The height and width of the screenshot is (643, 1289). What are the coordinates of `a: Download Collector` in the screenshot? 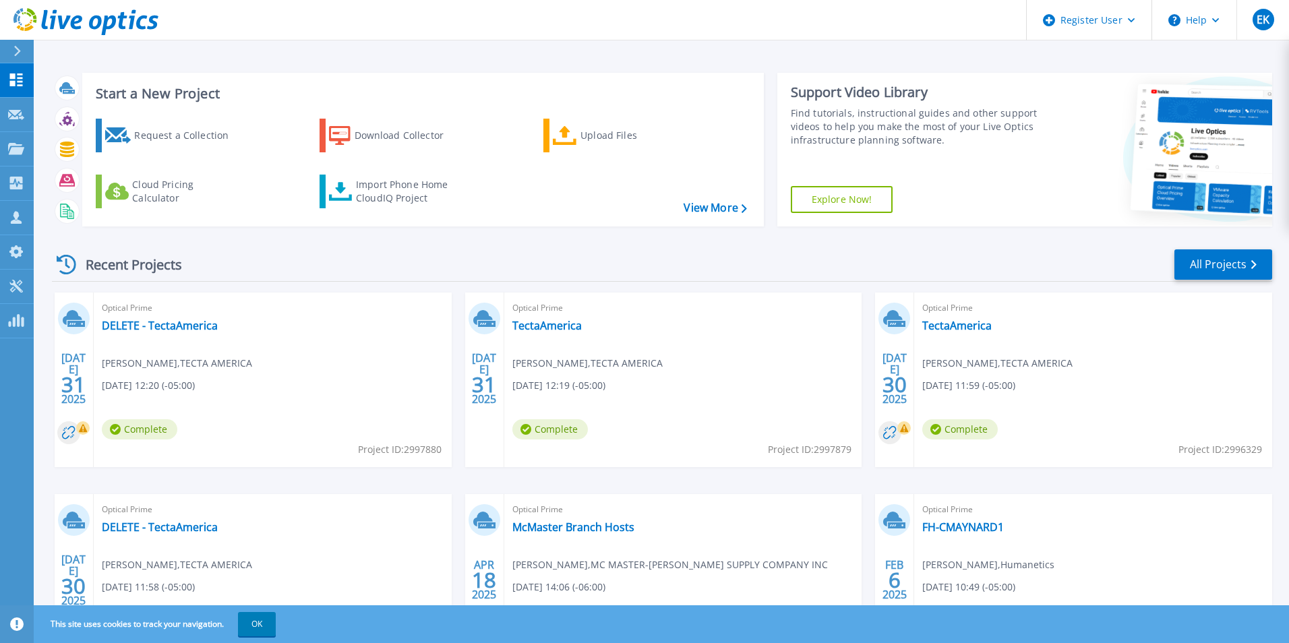 It's located at (395, 136).